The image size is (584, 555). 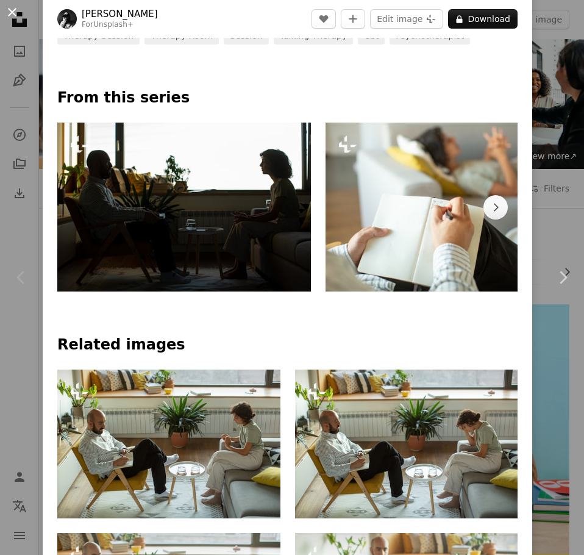 I want to click on button: scroll list to the right, so click(x=496, y=207).